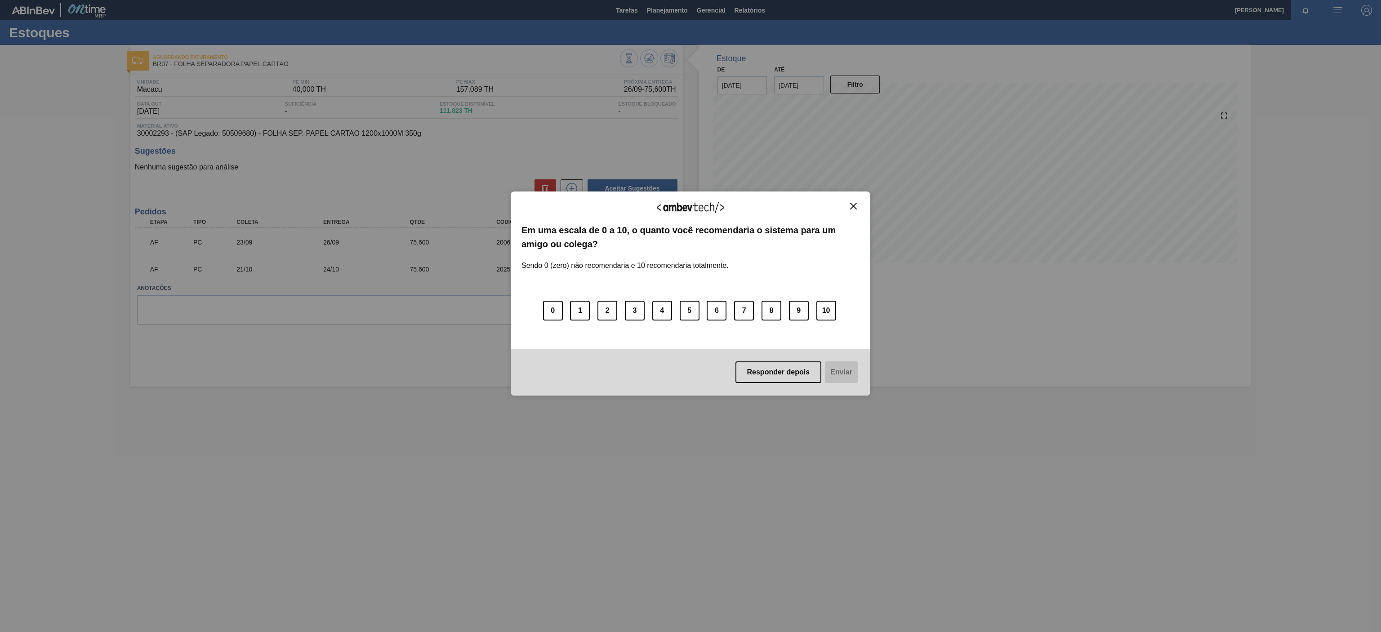 Image resolution: width=1381 pixels, height=632 pixels. What do you see at coordinates (826, 311) in the screenshot?
I see `button: 10` at bounding box center [826, 311].